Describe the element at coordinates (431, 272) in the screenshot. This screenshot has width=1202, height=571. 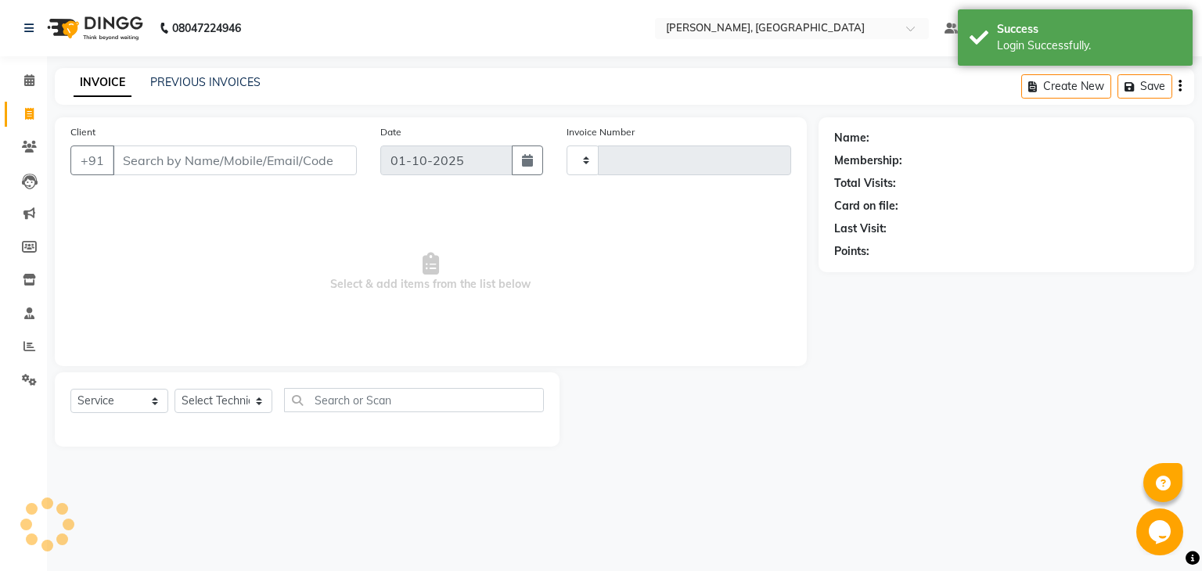
I see `span: Select & add items from the list below` at that location.